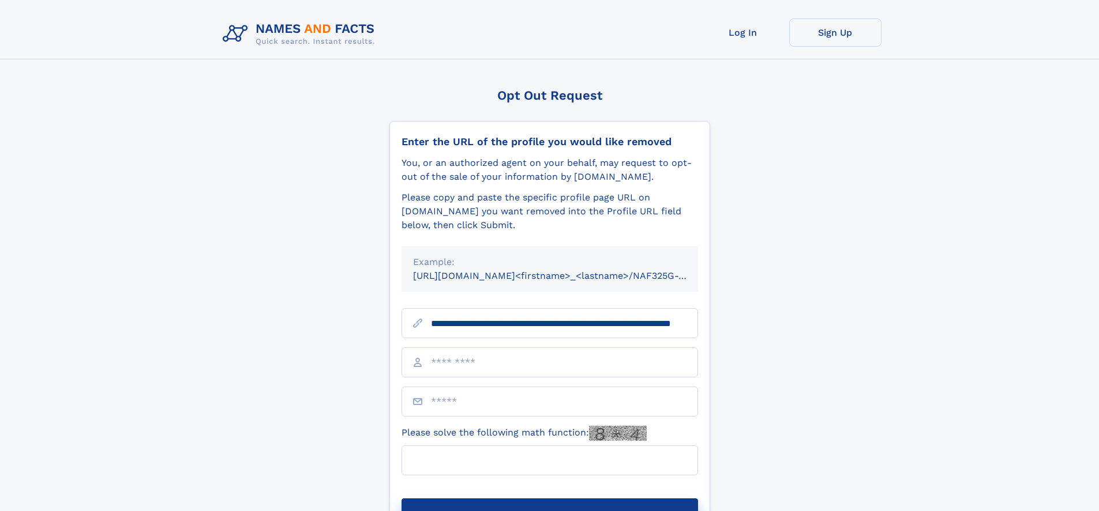 The height and width of the screenshot is (511, 1099). Describe the element at coordinates (550, 170) in the screenshot. I see `div: You, or an authorized agent on your behalf, may request to opt-out of the sale of your informatio...` at that location.